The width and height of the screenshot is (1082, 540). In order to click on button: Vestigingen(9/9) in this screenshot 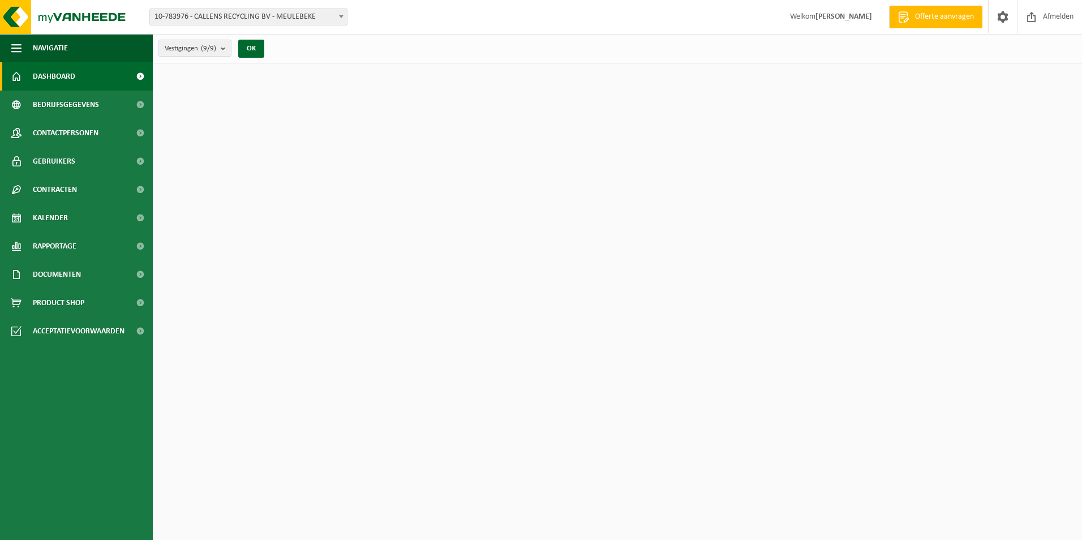, I will do `click(195, 48)`.